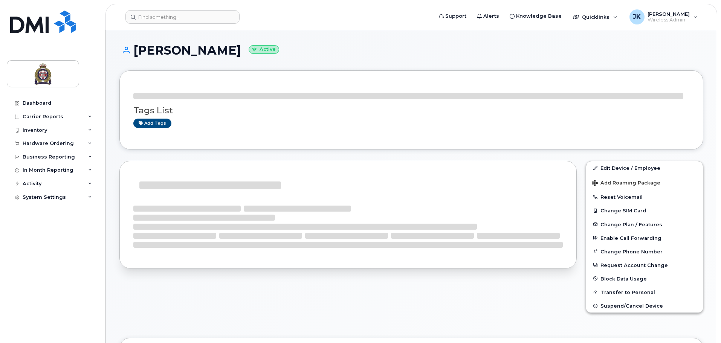 This screenshot has height=343, width=721. What do you see at coordinates (644, 182) in the screenshot?
I see `button: Add Roaming Package` at bounding box center [644, 182].